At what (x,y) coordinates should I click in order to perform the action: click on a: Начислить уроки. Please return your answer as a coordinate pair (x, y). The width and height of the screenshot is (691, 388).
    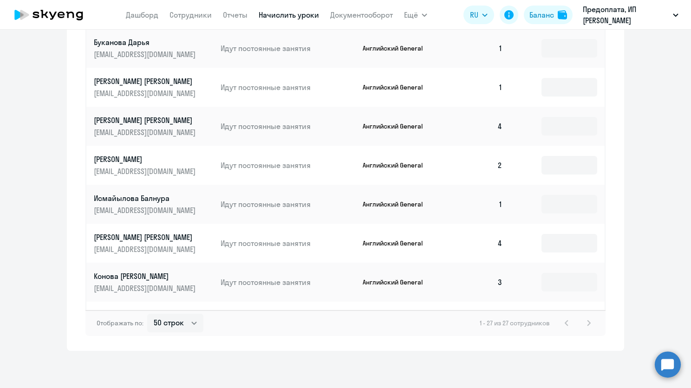
    Looking at the image, I should click on (289, 15).